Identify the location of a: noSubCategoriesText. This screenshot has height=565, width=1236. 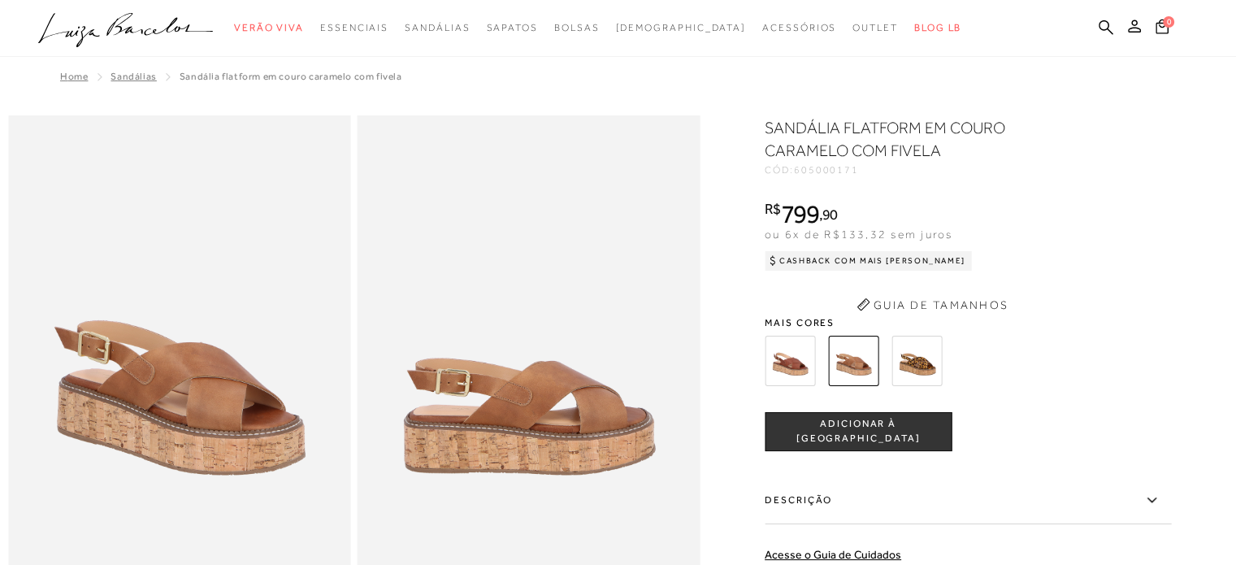
(680, 28).